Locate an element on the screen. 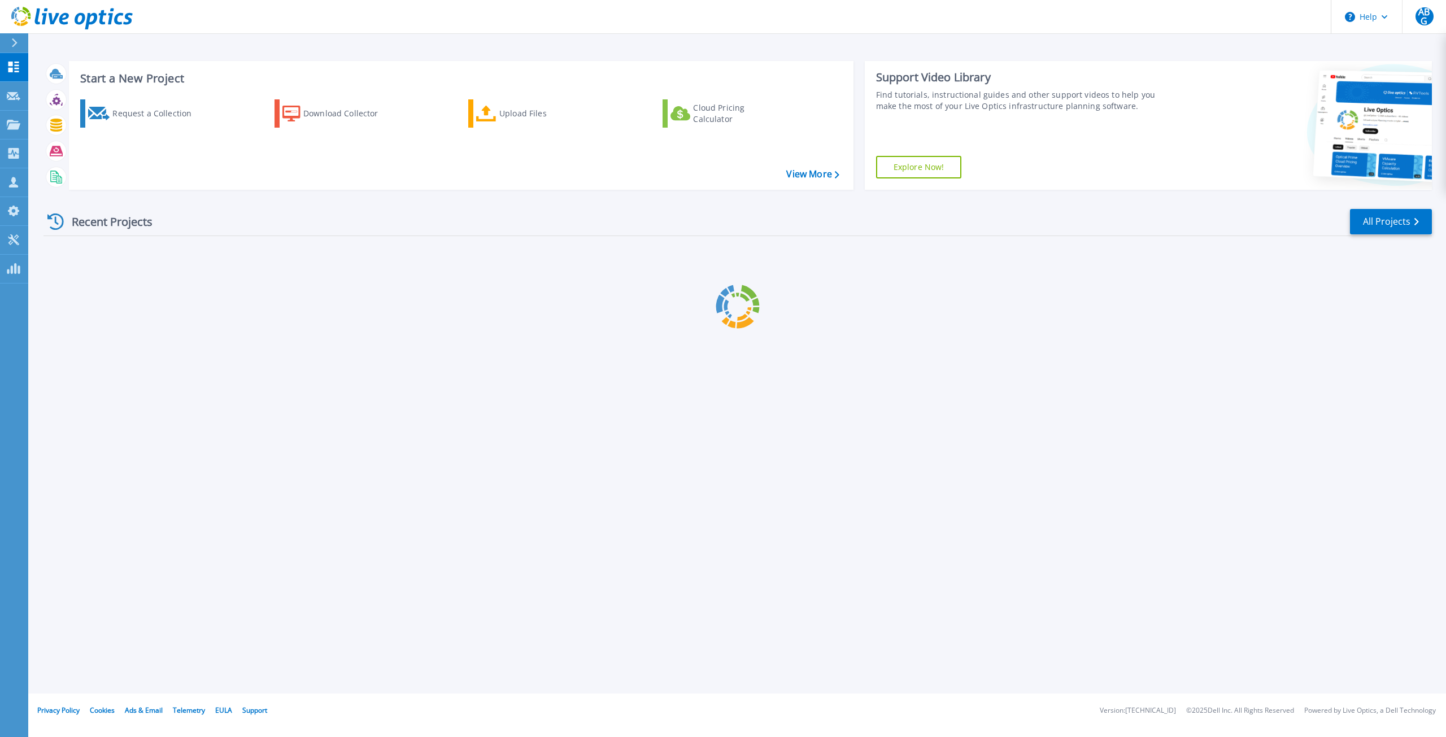 Image resolution: width=1446 pixels, height=737 pixels. a: Privacy Policy is located at coordinates (58, 710).